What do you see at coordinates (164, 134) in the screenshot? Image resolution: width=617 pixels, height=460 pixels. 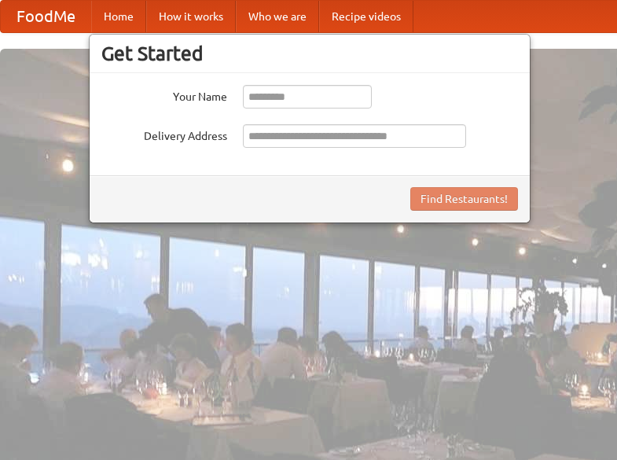 I see `label: Delivery Address` at bounding box center [164, 134].